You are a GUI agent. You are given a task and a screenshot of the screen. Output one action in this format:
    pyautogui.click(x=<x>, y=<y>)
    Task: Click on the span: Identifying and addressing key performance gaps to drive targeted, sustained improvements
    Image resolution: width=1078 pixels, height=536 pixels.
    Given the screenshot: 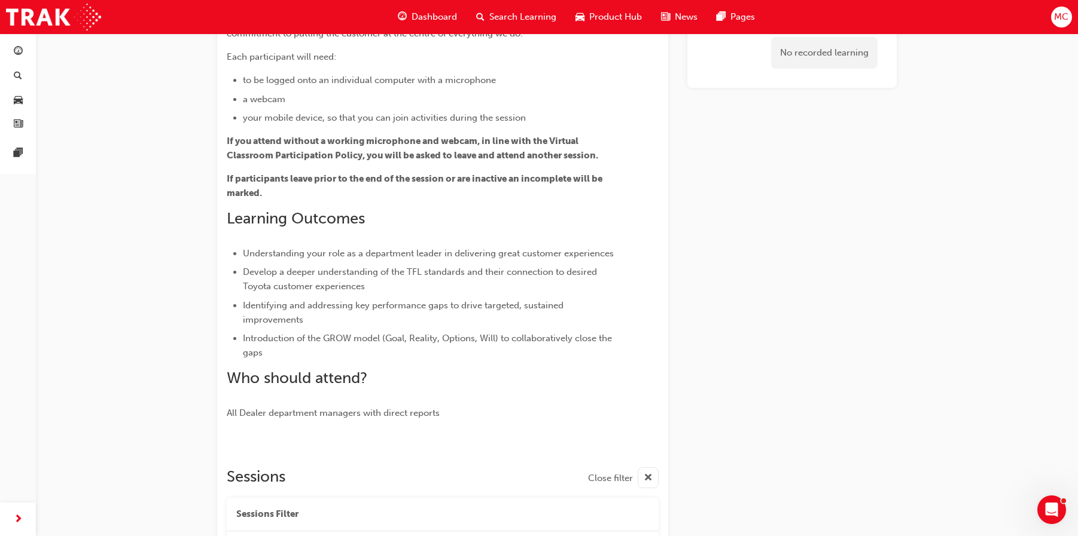 What is the action you would take?
    pyautogui.click(x=404, y=313)
    